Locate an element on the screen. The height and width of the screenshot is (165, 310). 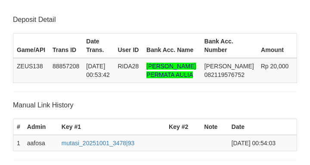
th: Key #1 is located at coordinates (111, 127).